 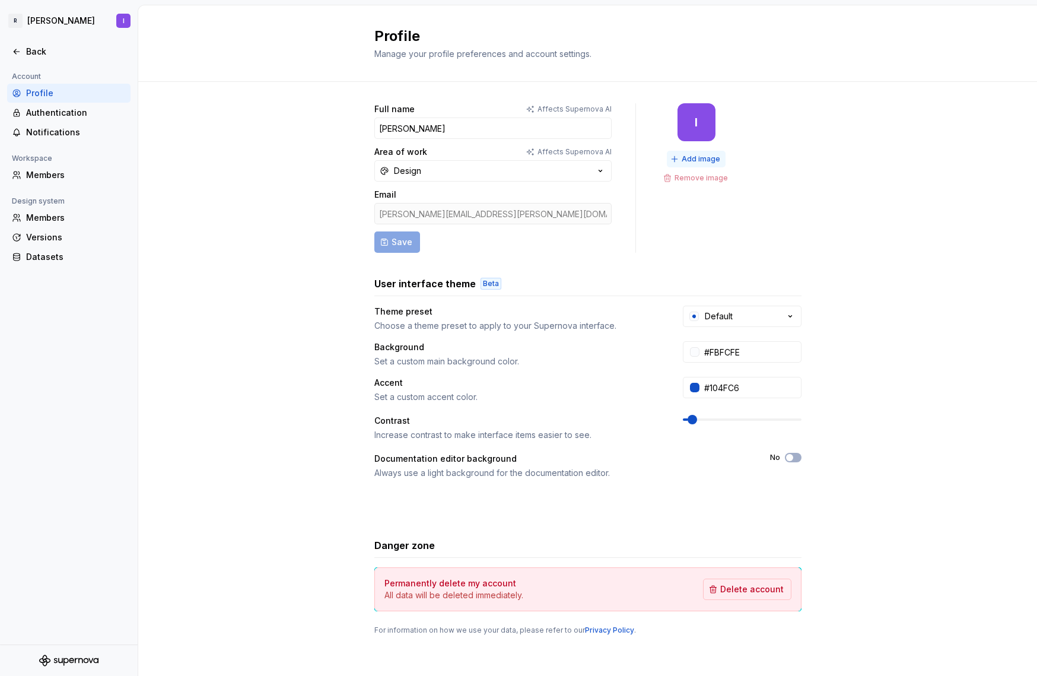 What do you see at coordinates (561, 458) in the screenshot?
I see `div: Documentation editor background` at bounding box center [561, 458].